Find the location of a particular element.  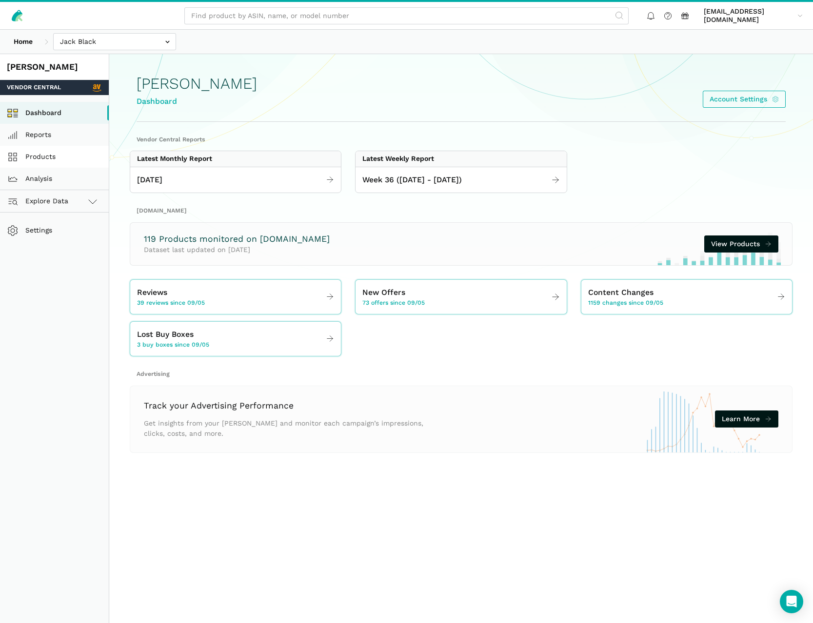

h2: Advertising is located at coordinates (461, 374).